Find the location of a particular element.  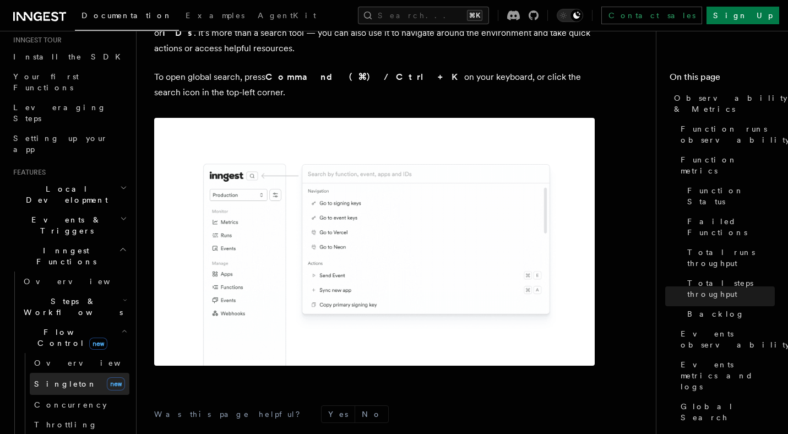

span: Global Search is located at coordinates (727, 412).